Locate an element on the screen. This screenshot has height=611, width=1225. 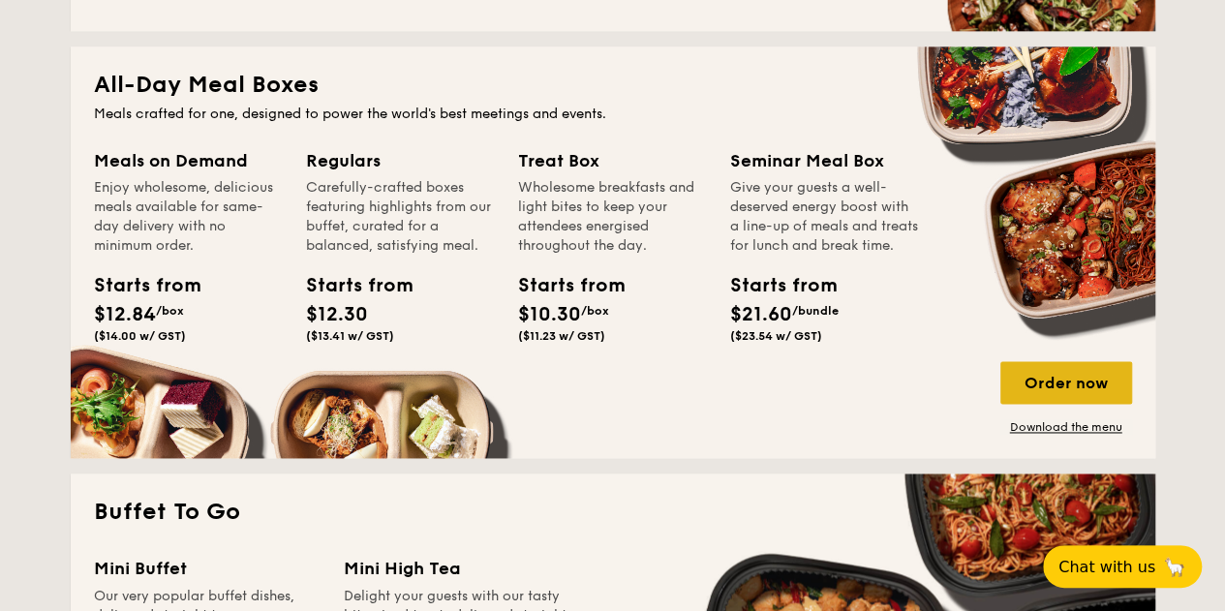
span: ($11.23 w/ GST) is located at coordinates (562, 336).